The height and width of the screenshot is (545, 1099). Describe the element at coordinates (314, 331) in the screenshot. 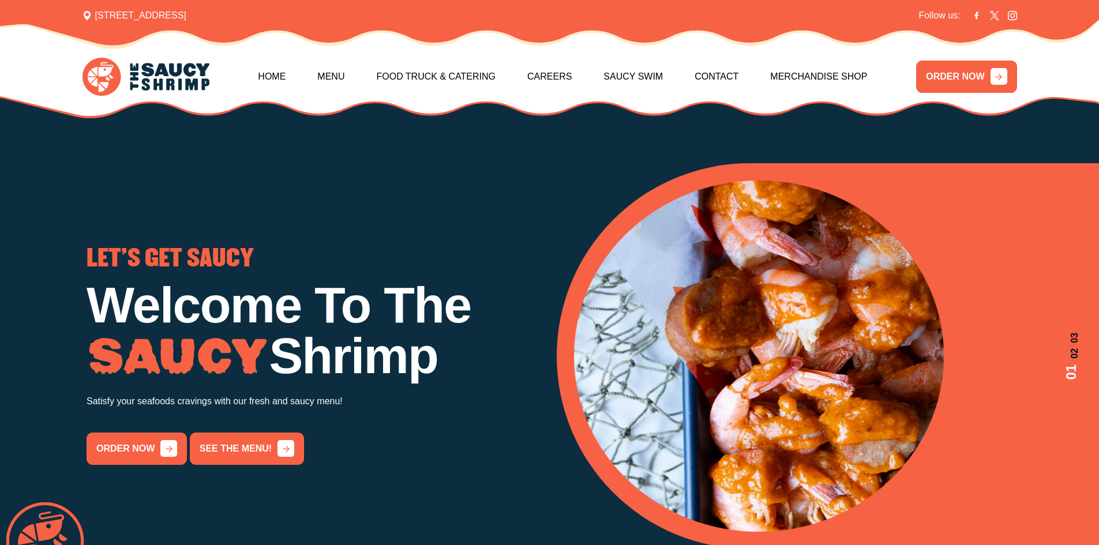

I see `h1: Welcome To The Shrimp` at that location.